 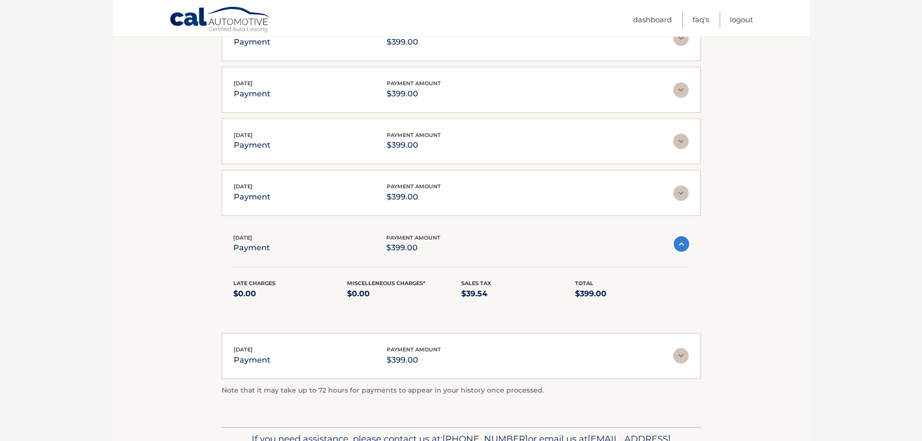 I want to click on span: Sales Tax, so click(x=476, y=283).